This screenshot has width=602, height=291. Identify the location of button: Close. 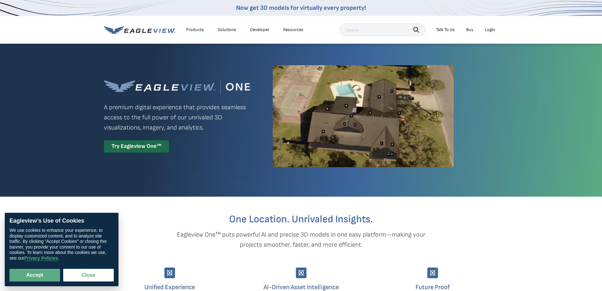
(89, 275).